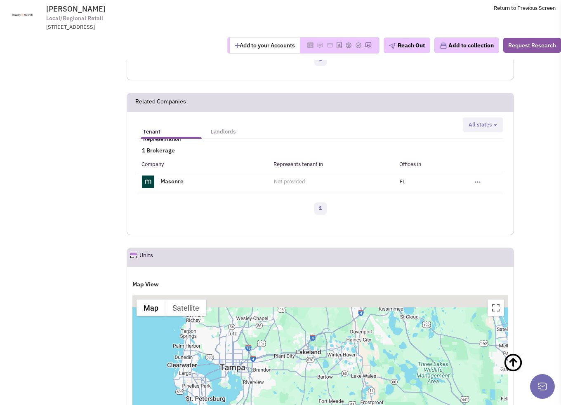 The height and width of the screenshot is (405, 561). I want to click on button: All states, so click(482, 125).